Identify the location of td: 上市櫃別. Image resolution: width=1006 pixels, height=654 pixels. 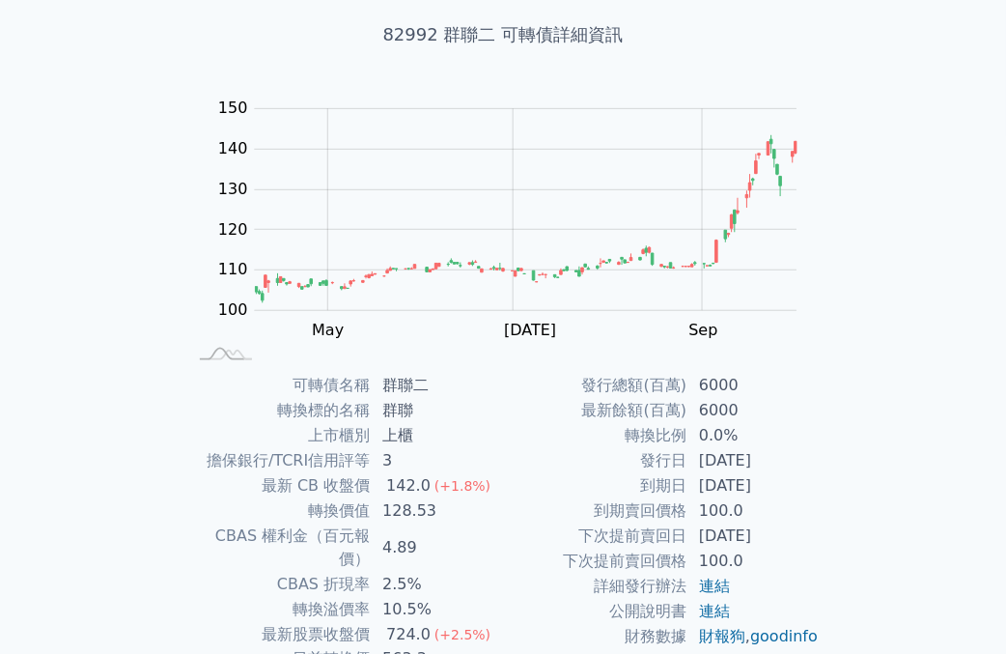
(278, 435).